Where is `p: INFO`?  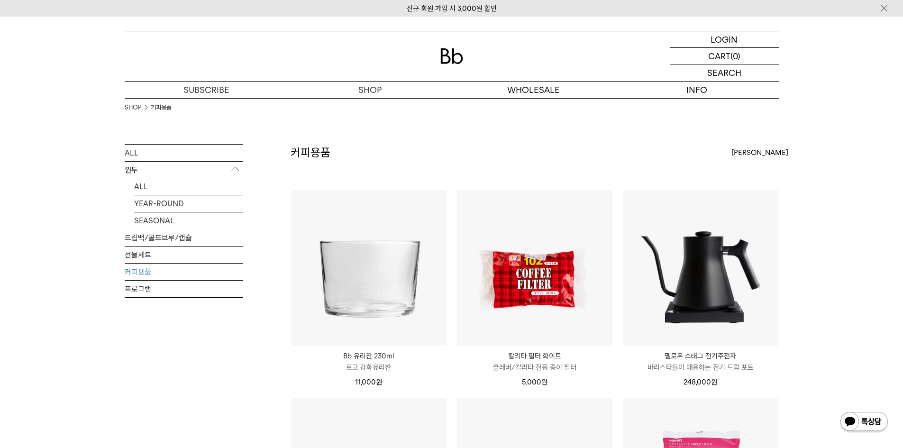
p: INFO is located at coordinates (697, 90).